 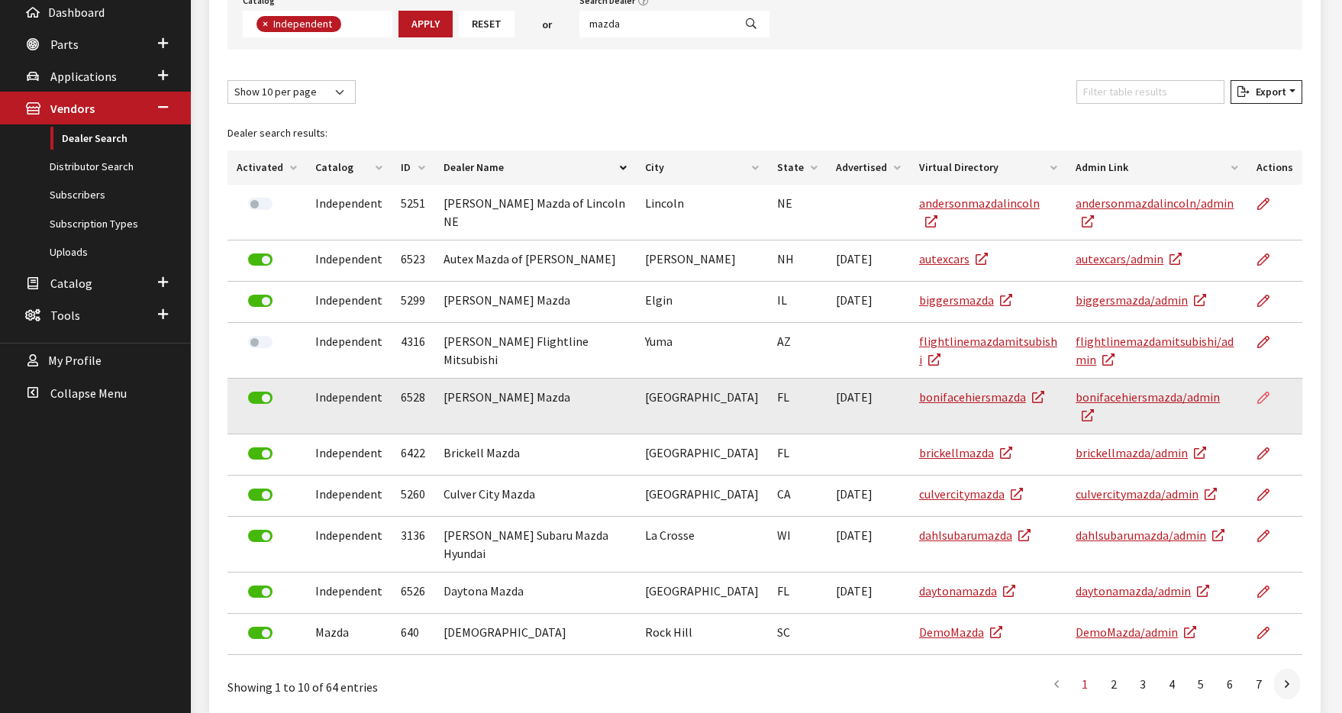 I want to click on a: 5, so click(x=1200, y=684).